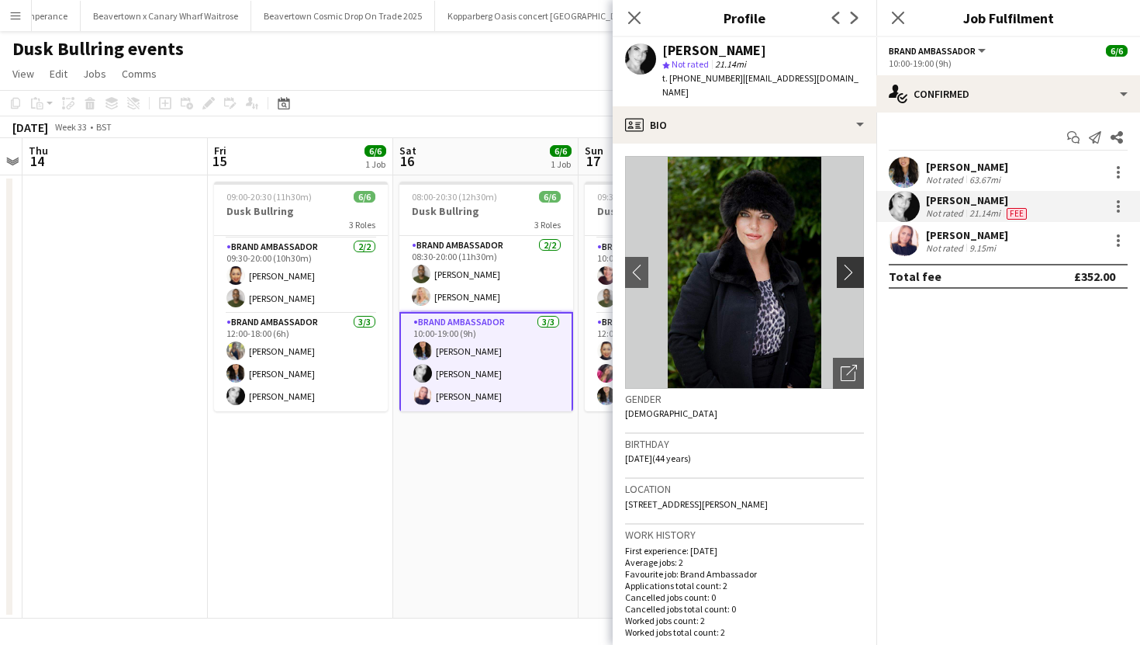 This screenshot has height=645, width=1140. Describe the element at coordinates (745, 573) in the screenshot. I see `p: Favourite job: Brand Ambassador` at that location.